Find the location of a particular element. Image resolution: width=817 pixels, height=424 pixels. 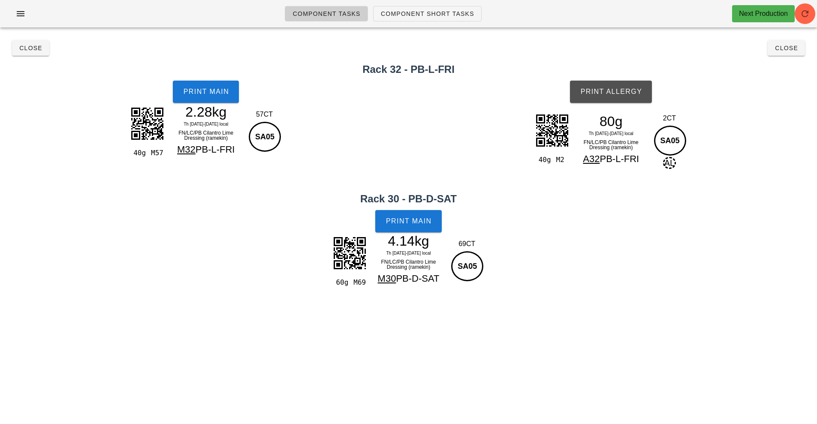

div: 60g is located at coordinates (341, 282).